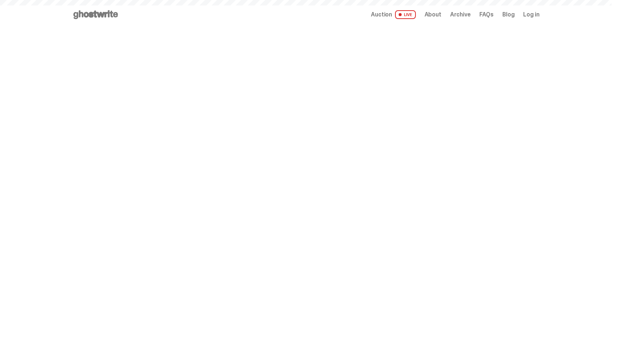 Image resolution: width=617 pixels, height=345 pixels. I want to click on span: FAQs, so click(486, 15).